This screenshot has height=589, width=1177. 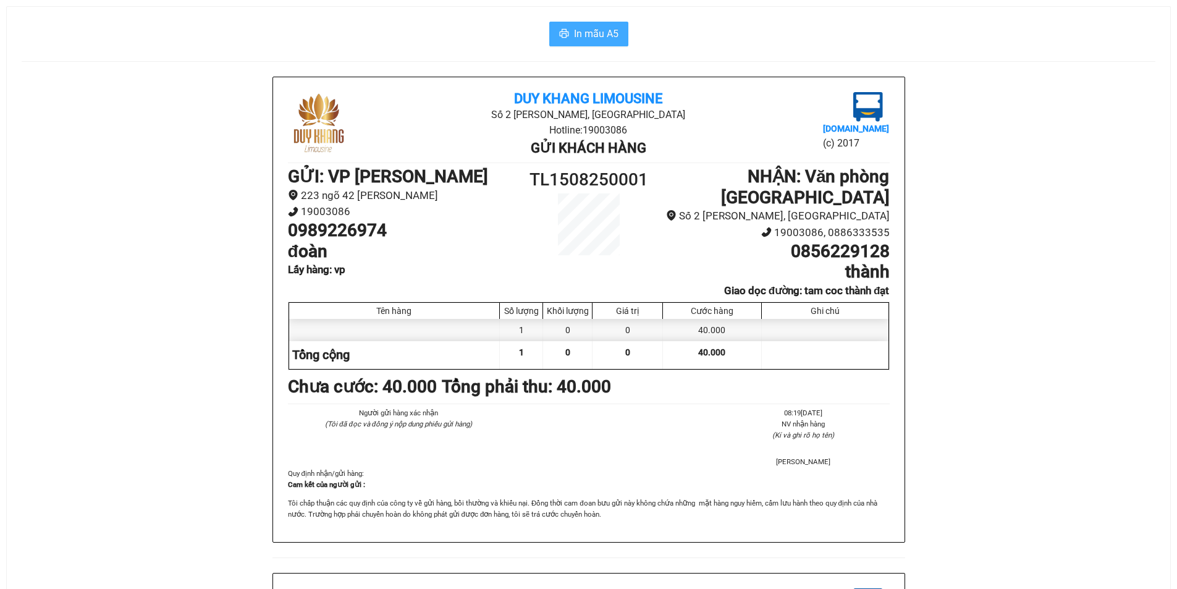 I want to click on b: Chưa cước : 40.000, so click(x=362, y=386).